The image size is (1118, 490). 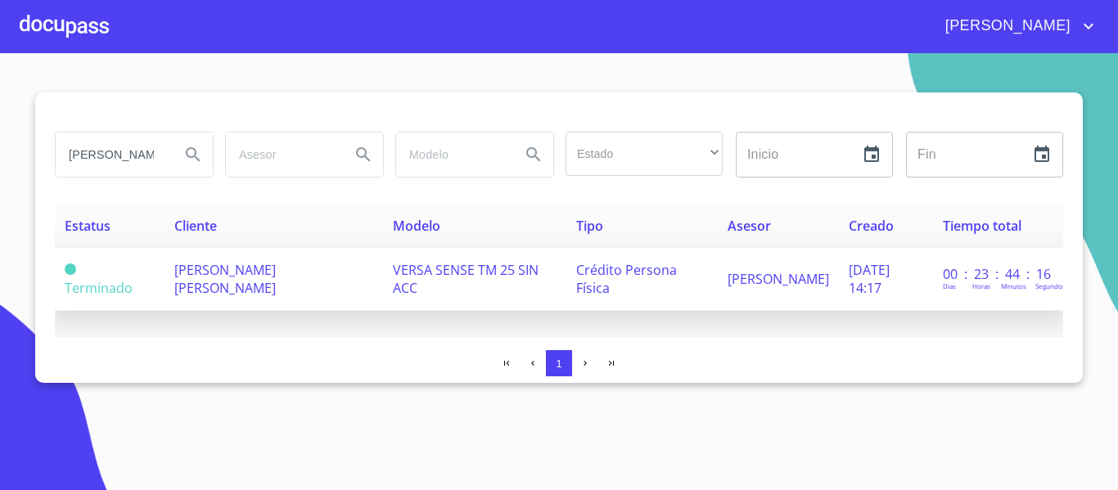 I want to click on span: Crédito Persona Física, so click(x=626, y=279).